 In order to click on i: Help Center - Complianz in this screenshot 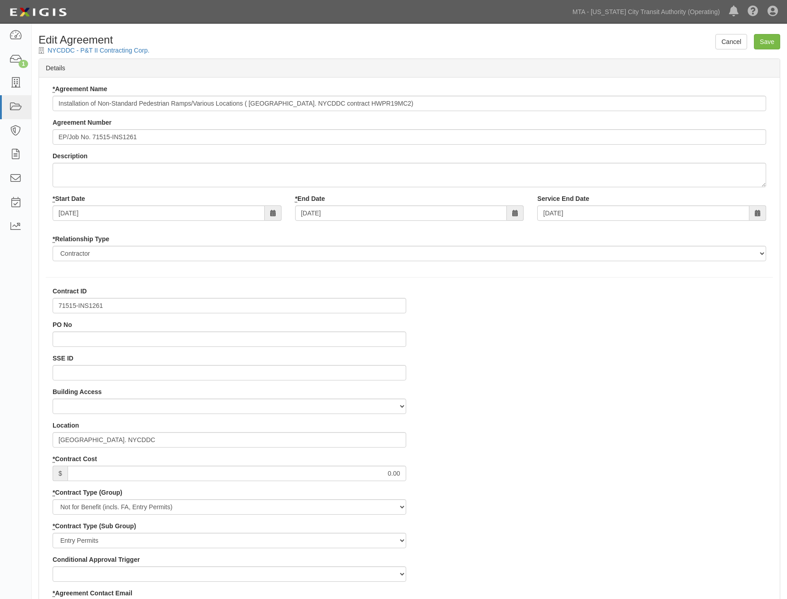, I will do `click(753, 12)`.